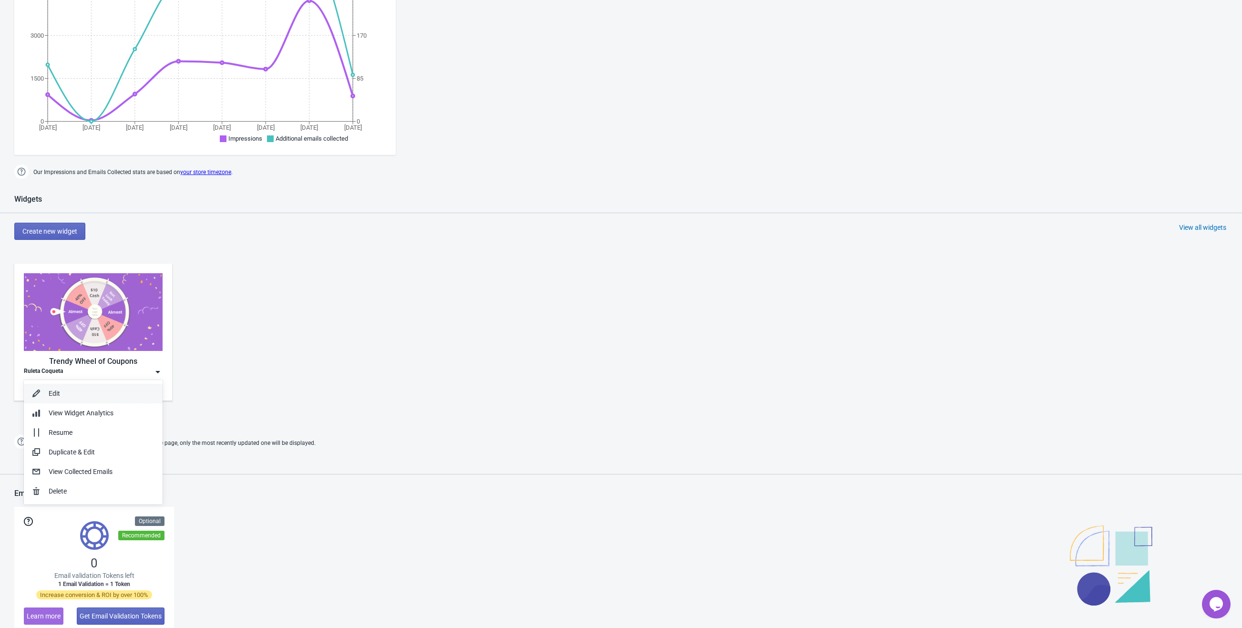  What do you see at coordinates (93, 452) in the screenshot?
I see `button: Duplicate & Edit` at bounding box center [93, 452].